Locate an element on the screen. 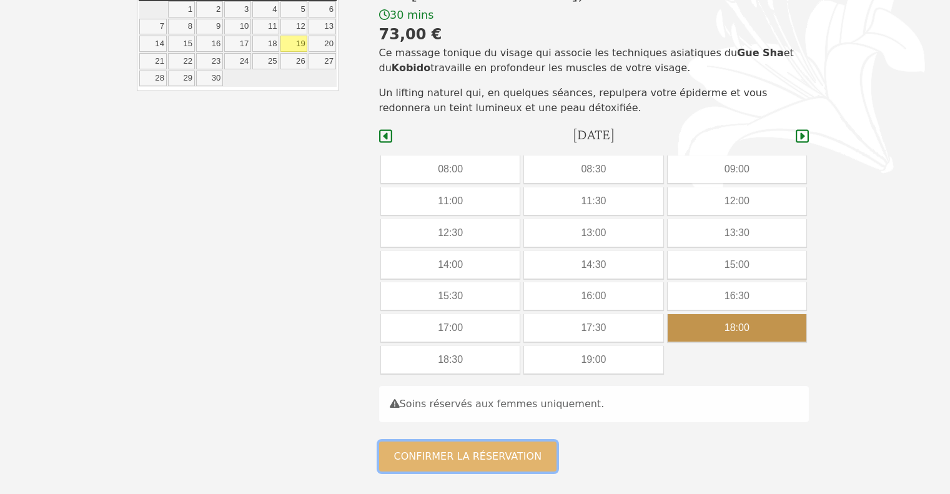 The width and height of the screenshot is (950, 494). a: 19 is located at coordinates (294, 44).